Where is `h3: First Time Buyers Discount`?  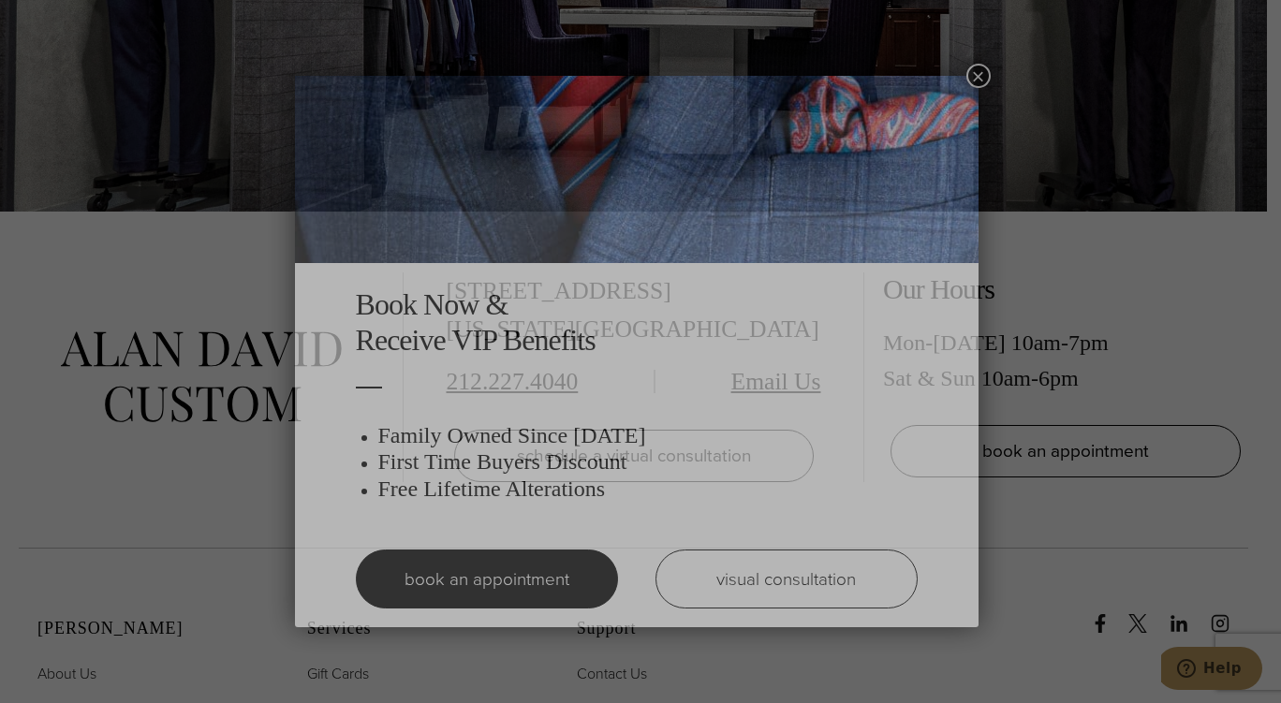 h3: First Time Buyers Discount is located at coordinates (648, 462).